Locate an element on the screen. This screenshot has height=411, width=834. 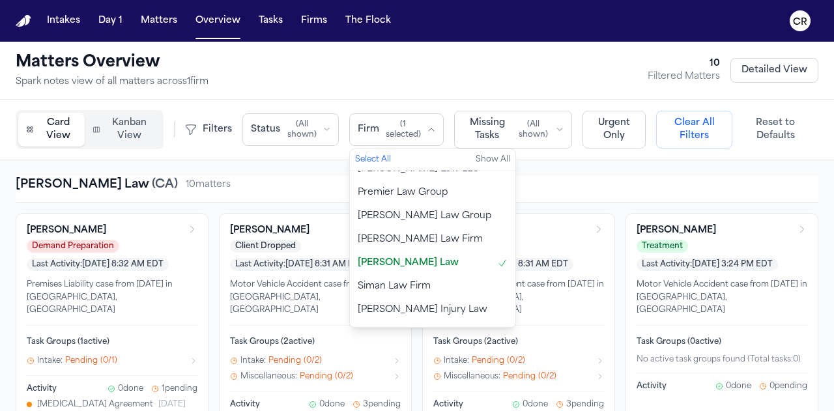
span: 3 pending is located at coordinates (585, 404).